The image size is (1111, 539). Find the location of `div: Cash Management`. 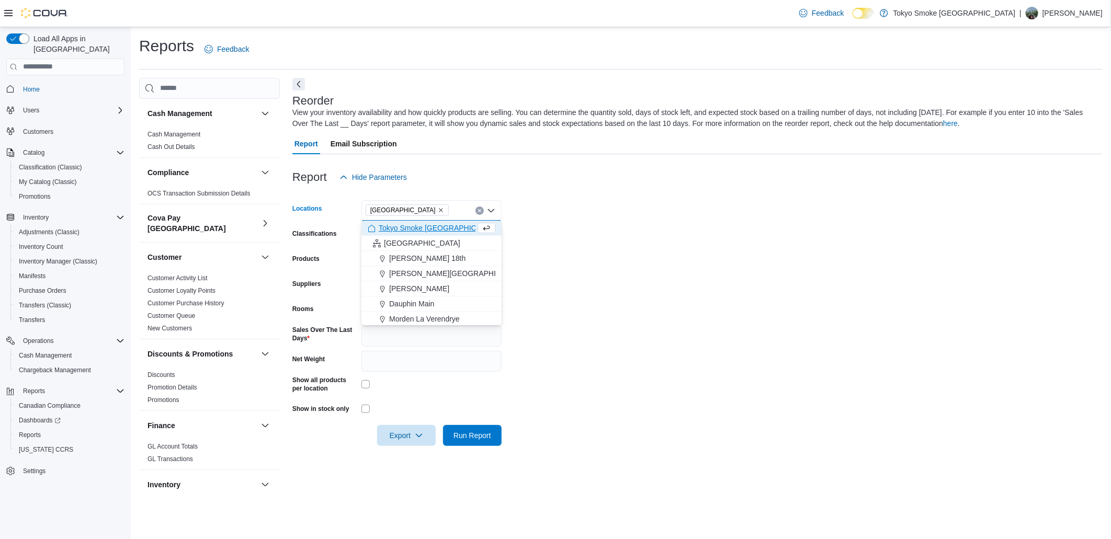

div: Cash Management is located at coordinates (209, 143).